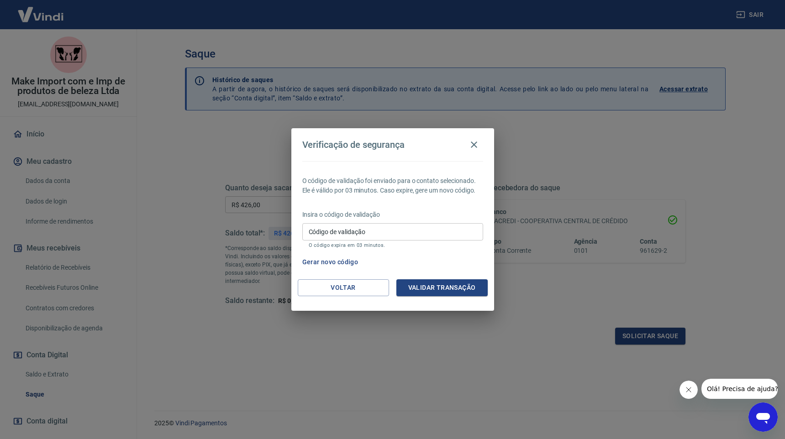  I want to click on p: Insira o código de validação, so click(393, 215).